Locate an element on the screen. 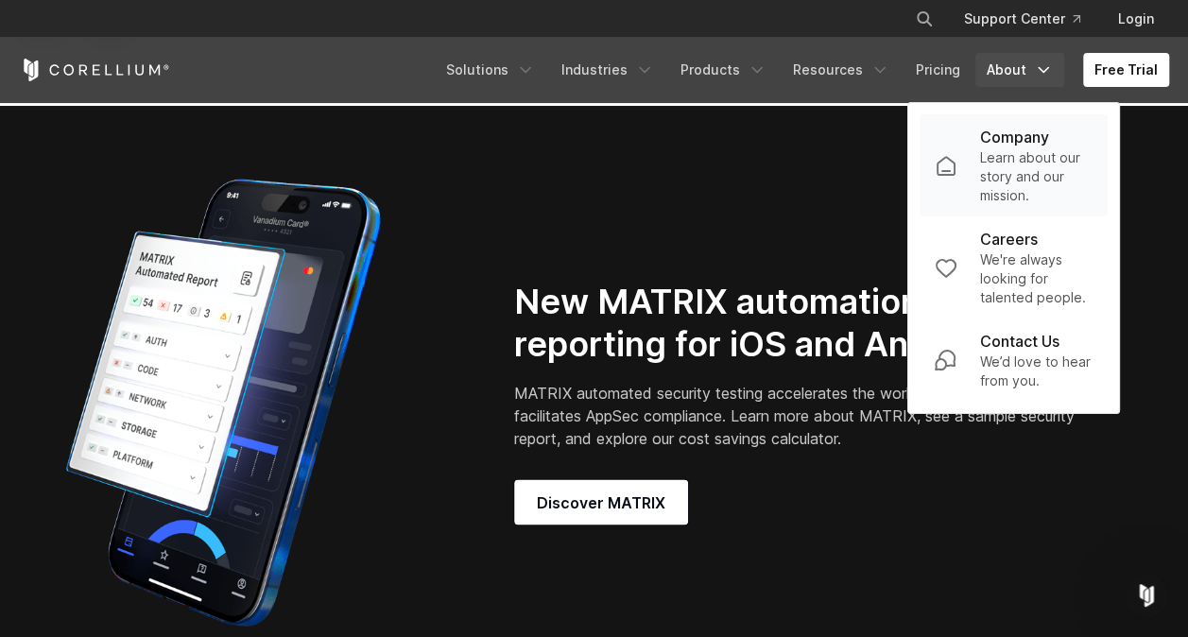 The height and width of the screenshot is (637, 1188). a: Pricing is located at coordinates (937, 70).